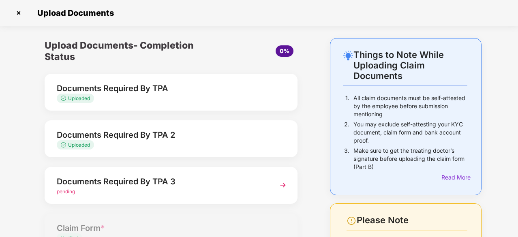 This screenshot has height=237, width=518. I want to click on p: 1., so click(347, 106).